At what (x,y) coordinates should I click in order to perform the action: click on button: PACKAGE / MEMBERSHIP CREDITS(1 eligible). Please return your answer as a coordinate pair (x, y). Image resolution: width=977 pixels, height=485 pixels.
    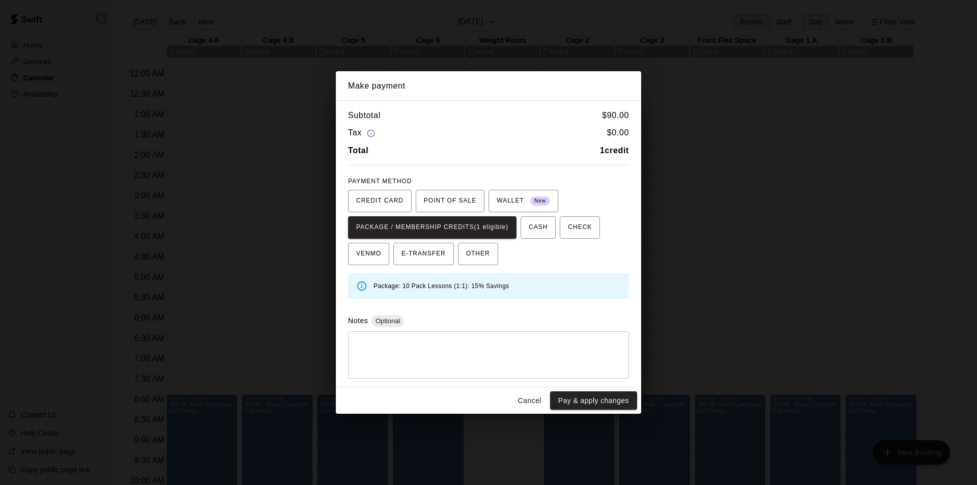
    Looking at the image, I should click on (432, 228).